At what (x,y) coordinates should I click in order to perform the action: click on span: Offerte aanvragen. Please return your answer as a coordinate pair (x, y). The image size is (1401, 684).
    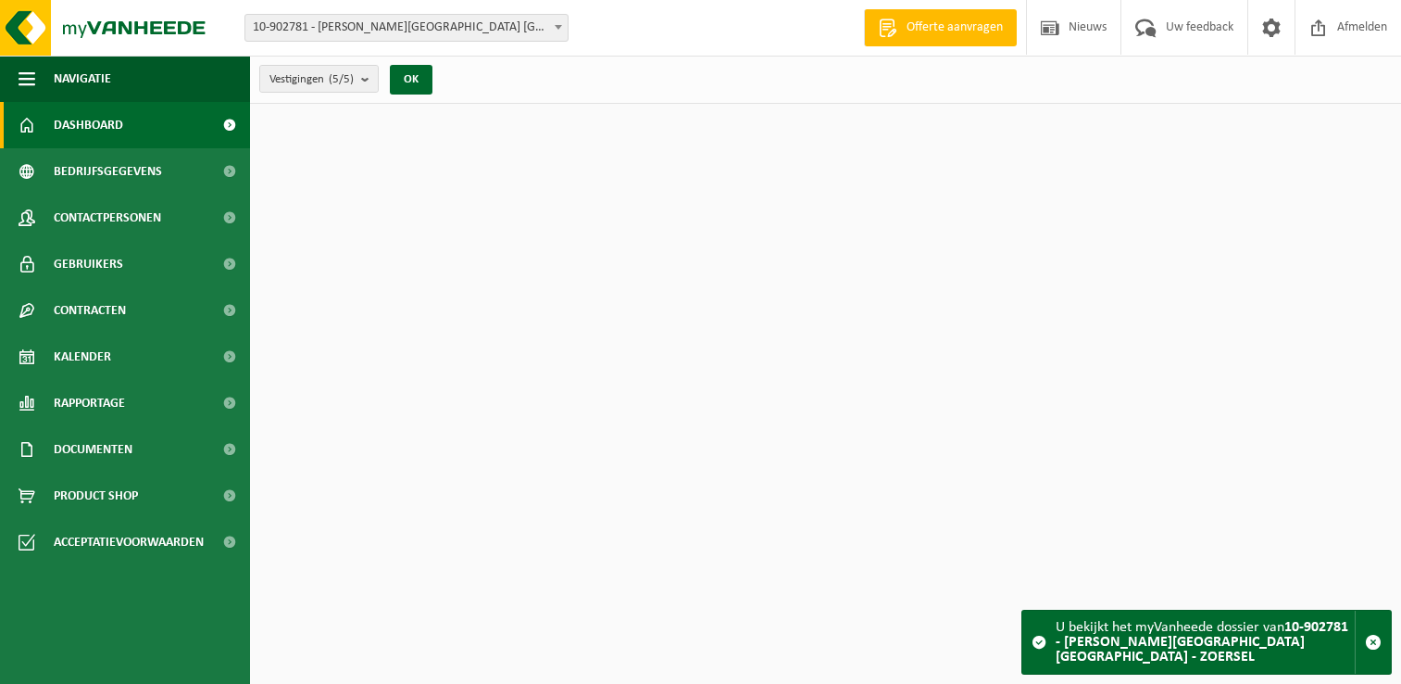
    Looking at the image, I should click on (955, 28).